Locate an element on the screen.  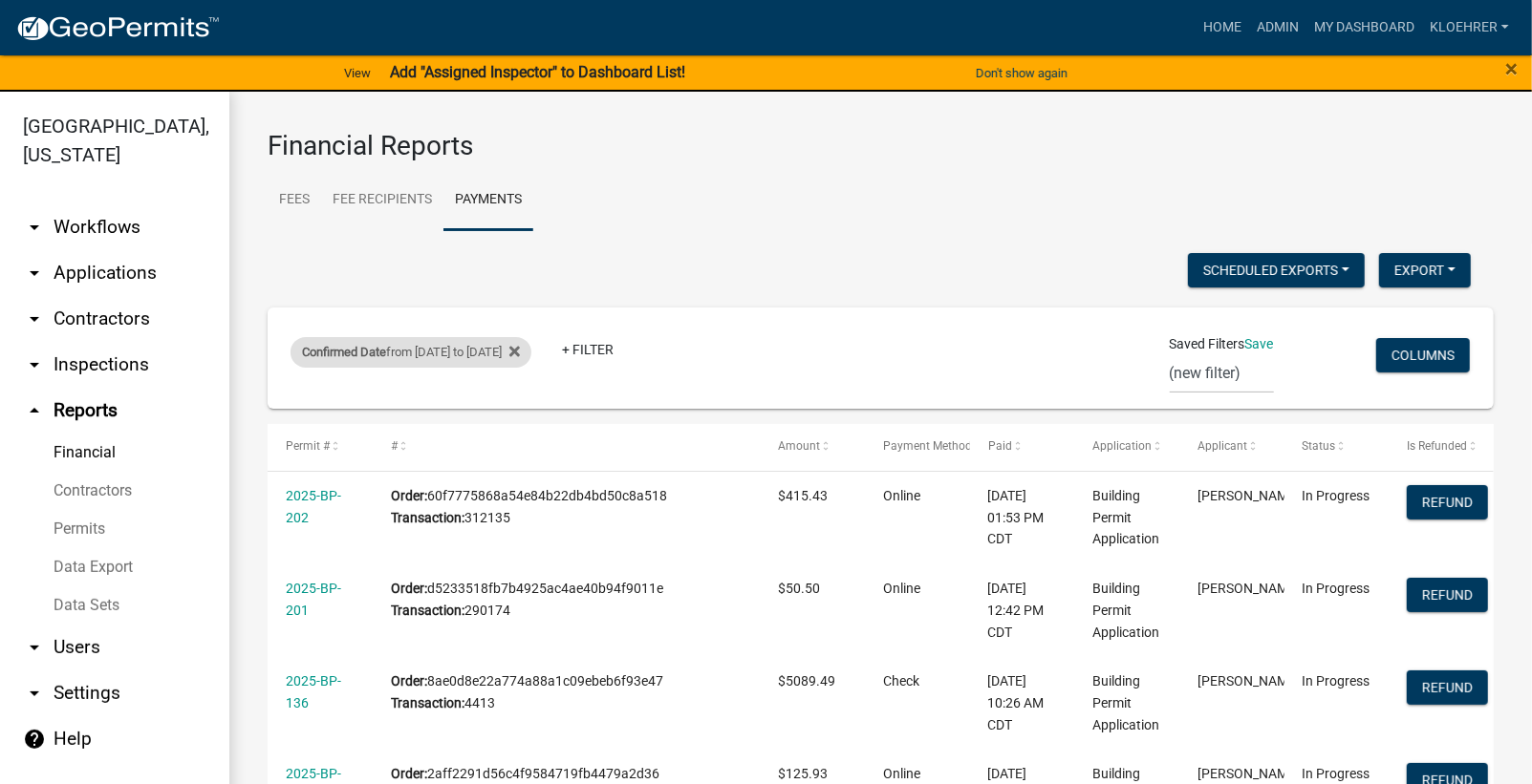
a: View is located at coordinates (357, 73).